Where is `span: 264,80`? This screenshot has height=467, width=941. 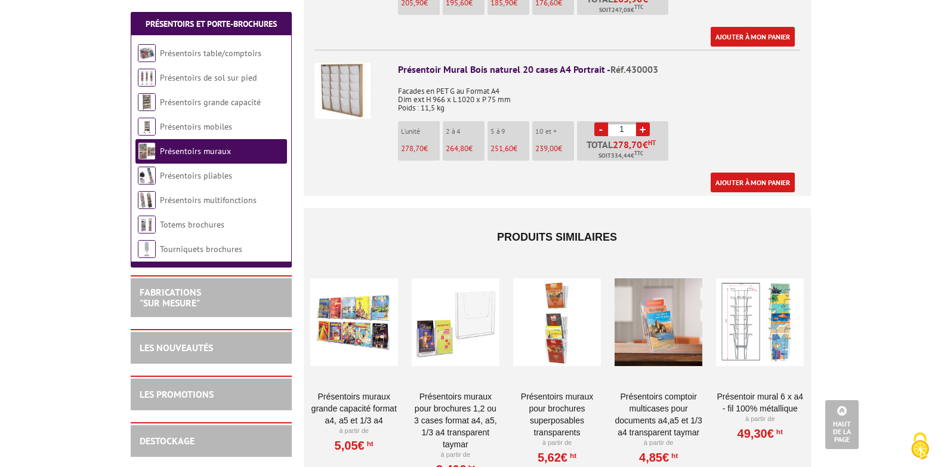 span: 264,80 is located at coordinates (457, 148).